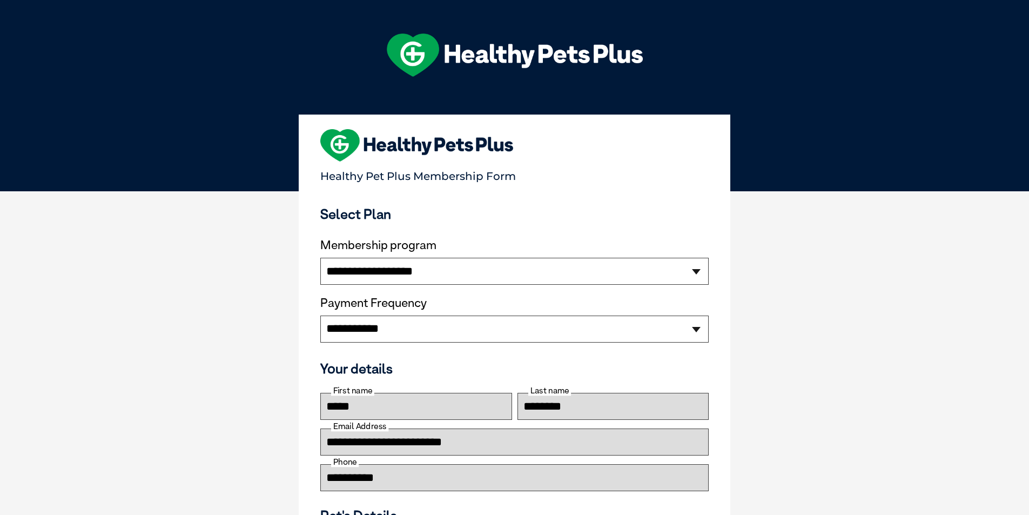 The width and height of the screenshot is (1029, 515). I want to click on label: Payment Frequency, so click(373, 303).